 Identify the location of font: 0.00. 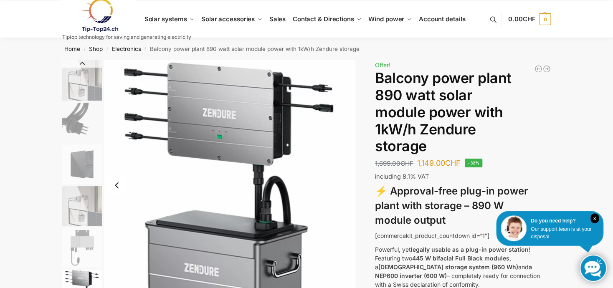
(515, 19).